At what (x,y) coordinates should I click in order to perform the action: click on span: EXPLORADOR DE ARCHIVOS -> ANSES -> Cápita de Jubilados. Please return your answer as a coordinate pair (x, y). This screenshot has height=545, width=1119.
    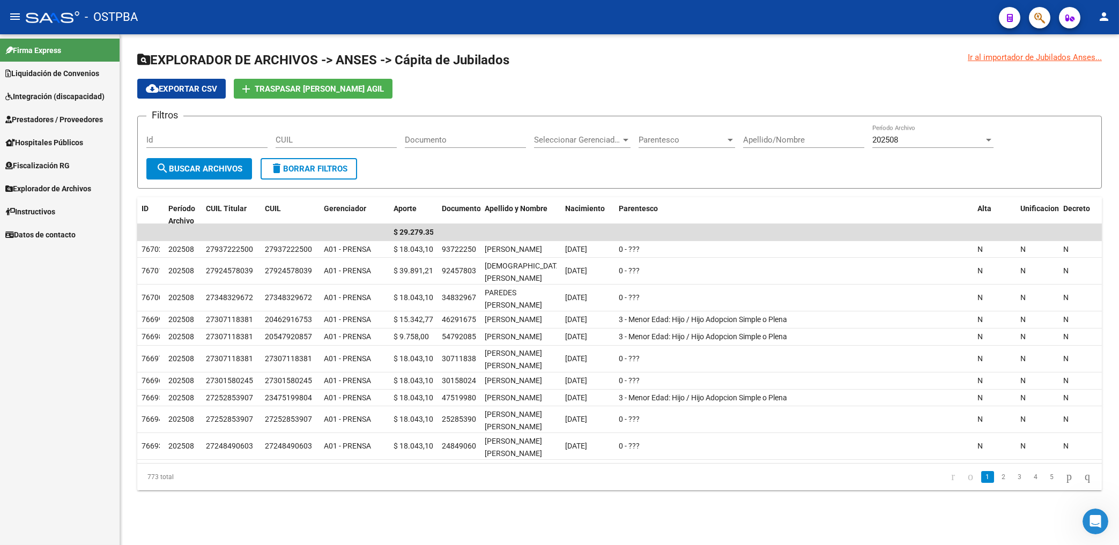
    Looking at the image, I should click on (323, 60).